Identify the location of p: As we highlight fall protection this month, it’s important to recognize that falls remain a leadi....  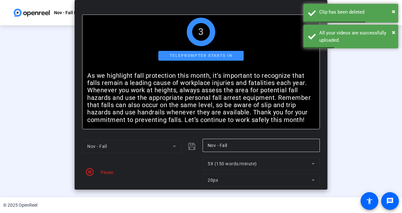
(201, 98).